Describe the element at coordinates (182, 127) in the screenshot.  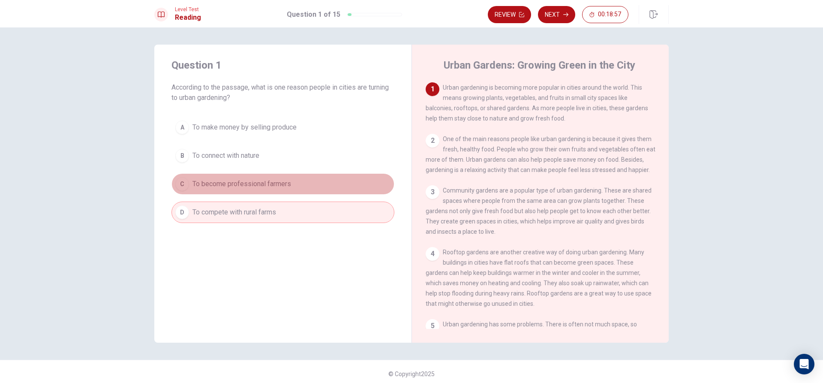
I see `div: A` at that location.